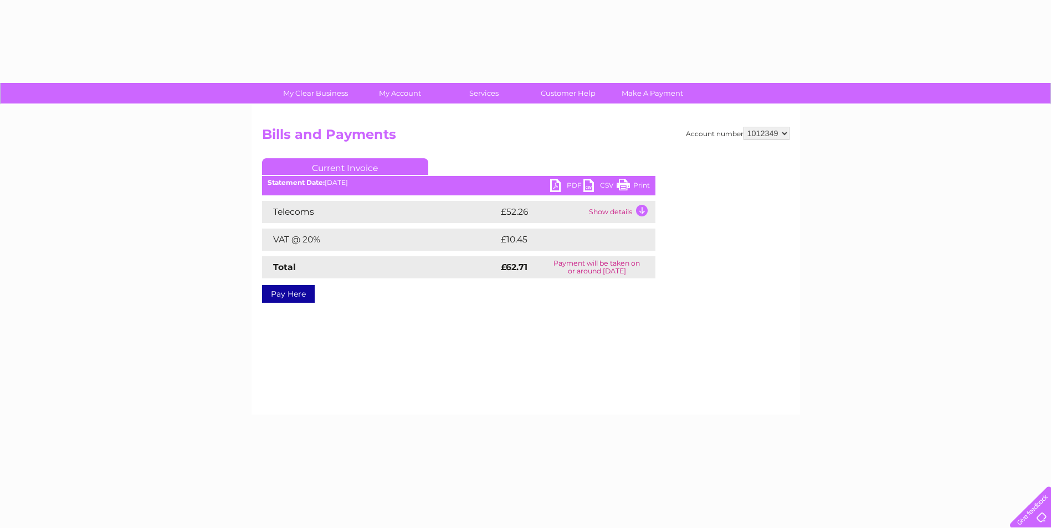 This screenshot has height=528, width=1051. Describe the element at coordinates (288, 294) in the screenshot. I see `a: Pay Here` at that location.